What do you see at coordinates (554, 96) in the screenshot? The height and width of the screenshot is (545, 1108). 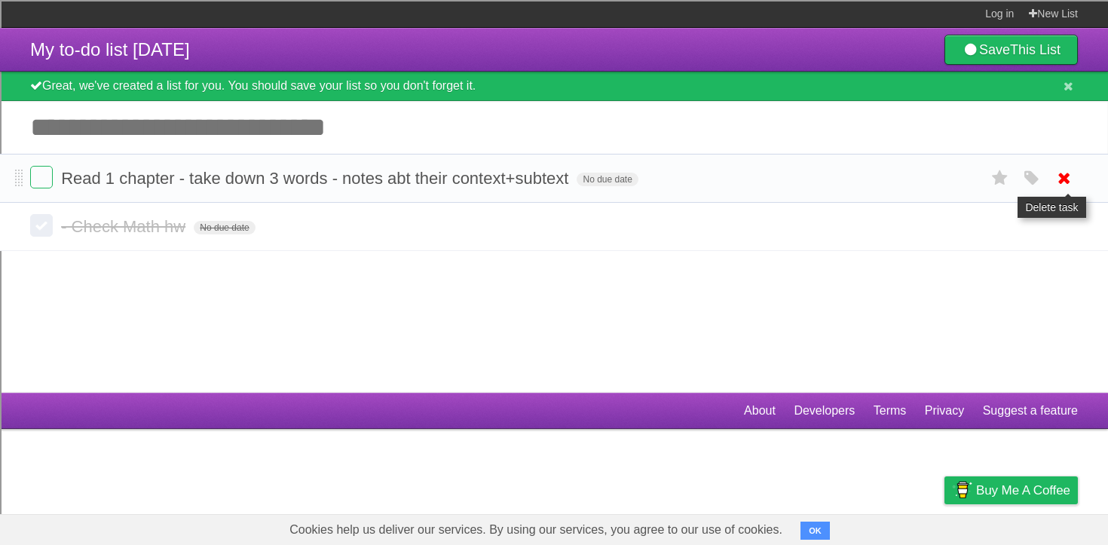 I see `div: Options` at bounding box center [554, 96].